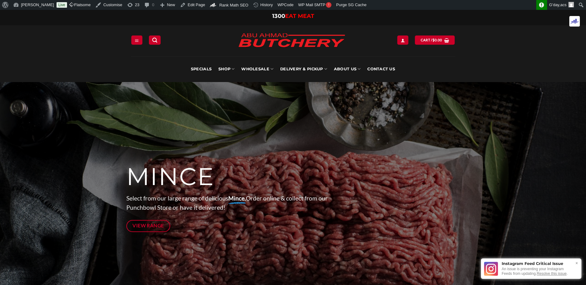 The height and width of the screenshot is (285, 586). What do you see at coordinates (148, 226) in the screenshot?
I see `span: View Range` at bounding box center [148, 226].